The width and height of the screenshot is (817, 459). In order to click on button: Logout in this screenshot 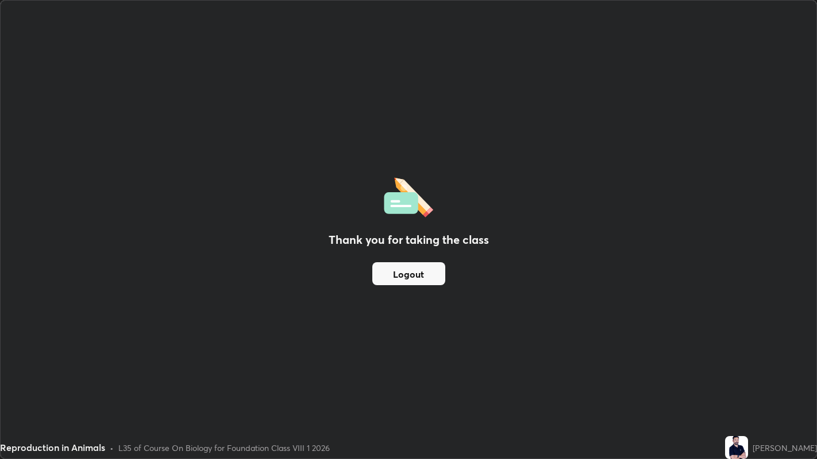, I will do `click(408, 274)`.